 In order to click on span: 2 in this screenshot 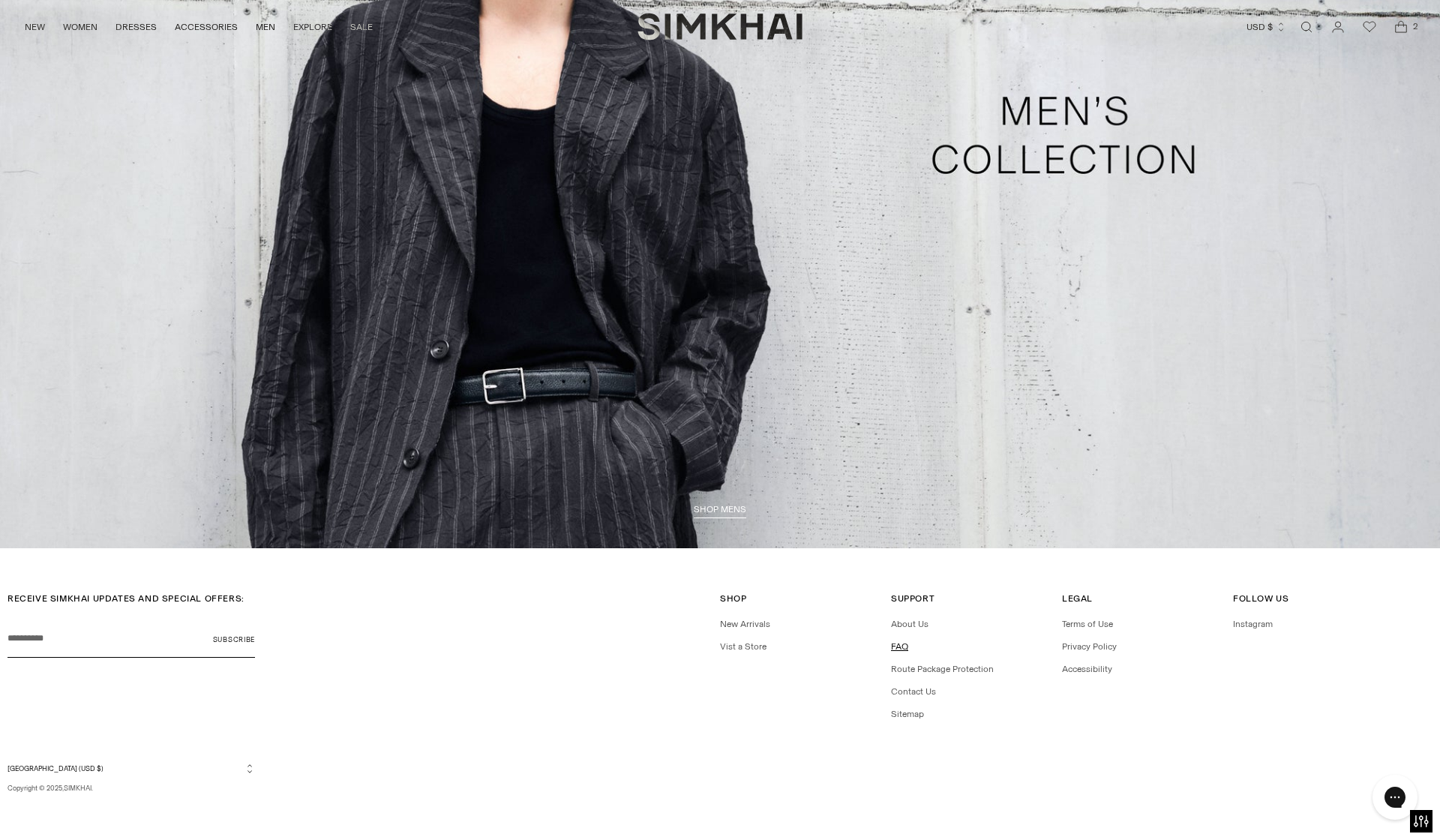, I will do `click(1415, 27)`.